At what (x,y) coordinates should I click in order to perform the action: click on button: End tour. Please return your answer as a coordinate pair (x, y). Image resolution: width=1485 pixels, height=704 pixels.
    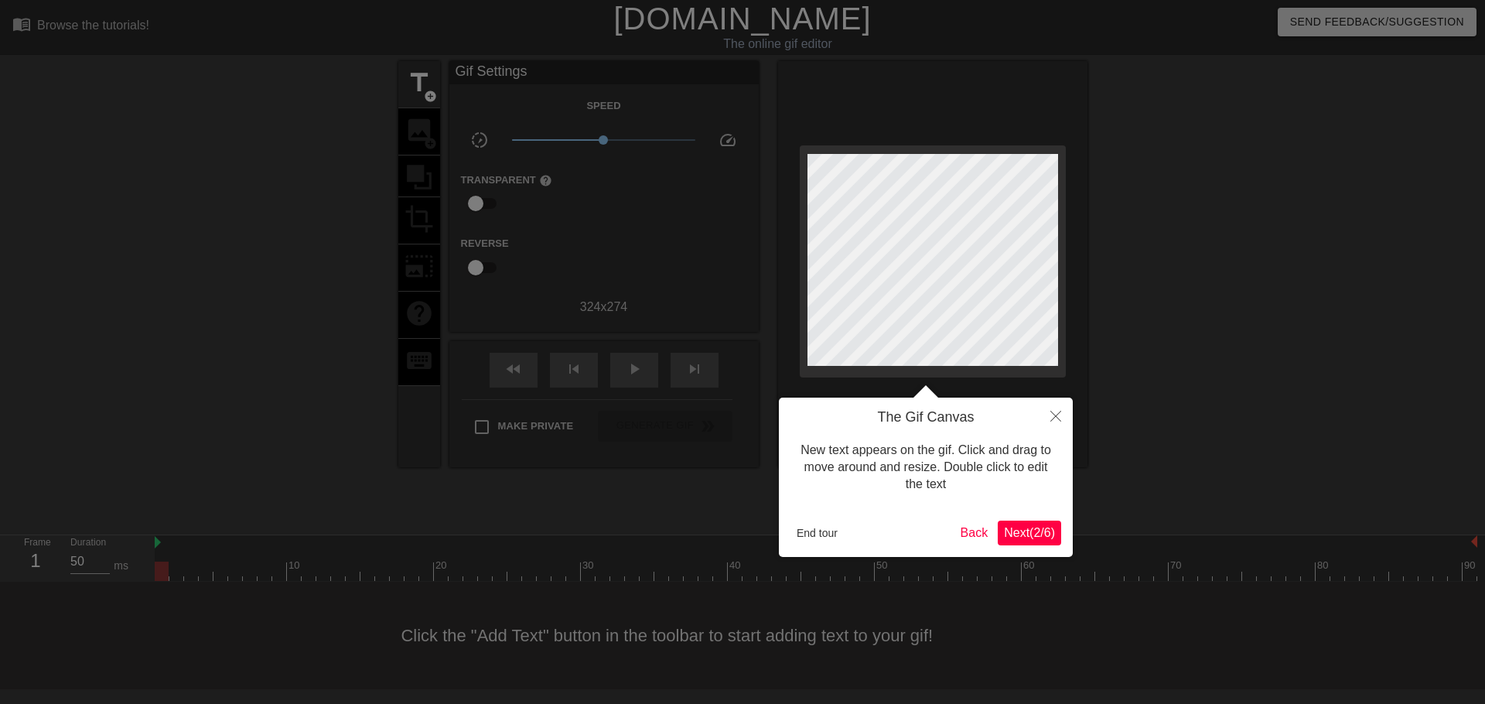
    Looking at the image, I should click on (817, 533).